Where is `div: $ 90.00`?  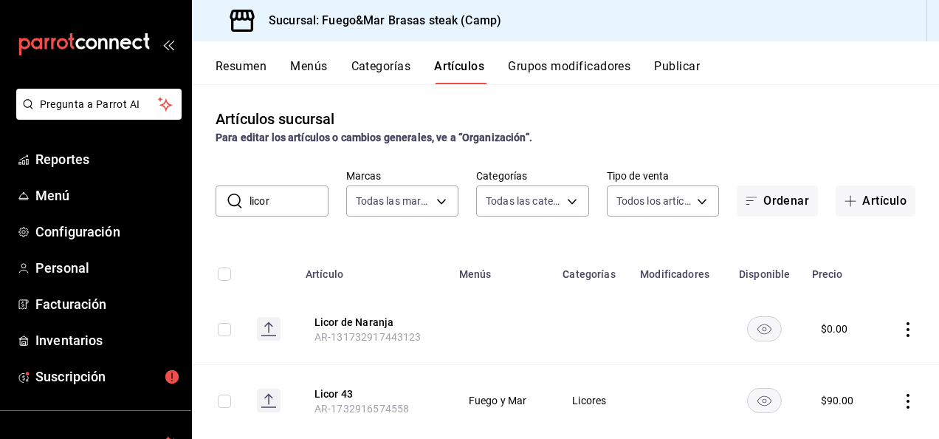 div: $ 90.00 is located at coordinates (837, 400).